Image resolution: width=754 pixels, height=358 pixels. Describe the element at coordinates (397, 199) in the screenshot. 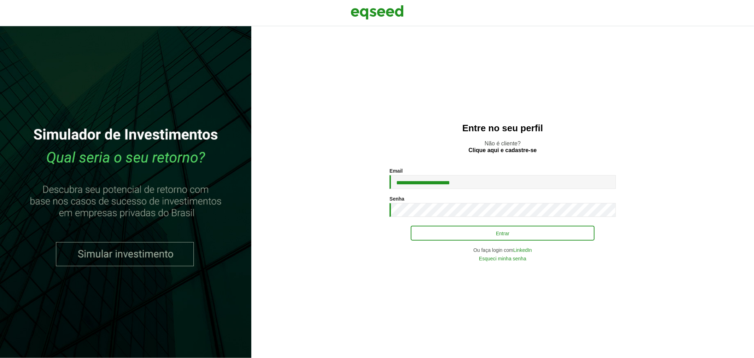

I see `label: Senha` at that location.